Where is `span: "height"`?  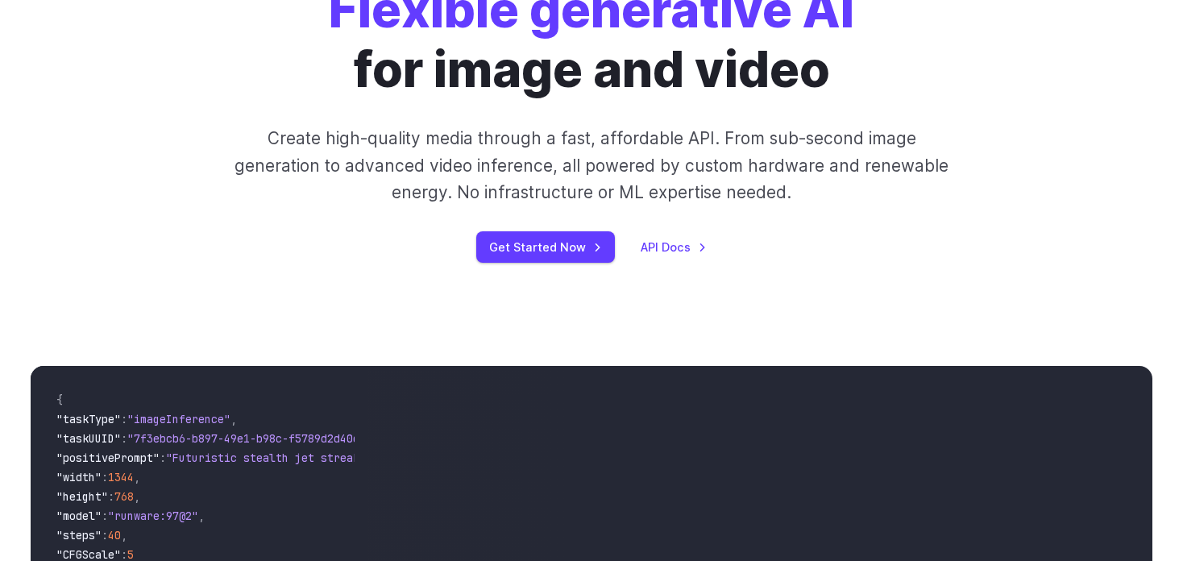
span: "height" is located at coordinates (82, 496).